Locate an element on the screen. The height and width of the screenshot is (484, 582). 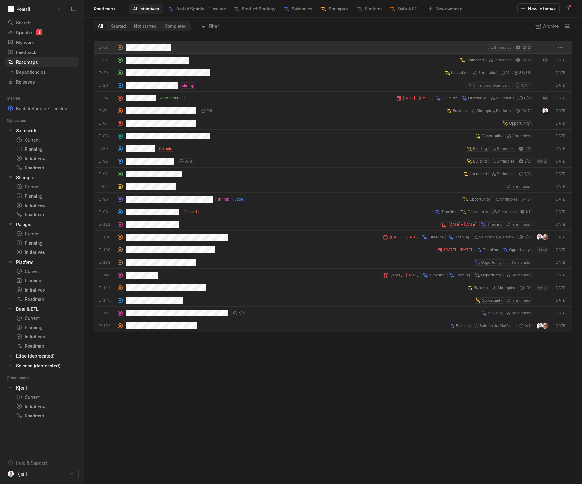
div: Kjetil is located at coordinates (42, 388).